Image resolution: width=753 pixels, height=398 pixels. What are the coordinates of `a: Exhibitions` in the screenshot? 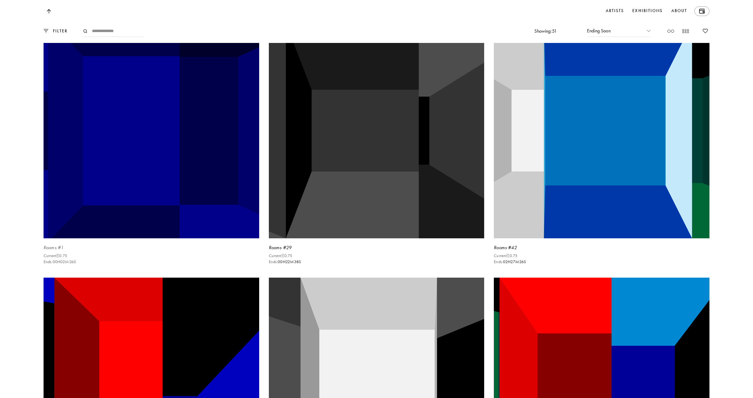 It's located at (648, 11).